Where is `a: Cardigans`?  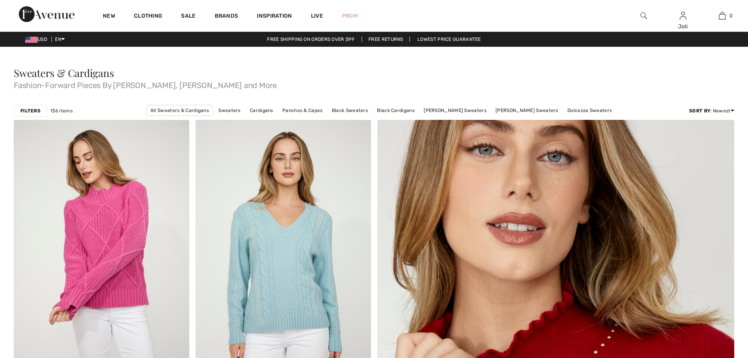 a: Cardigans is located at coordinates (262, 110).